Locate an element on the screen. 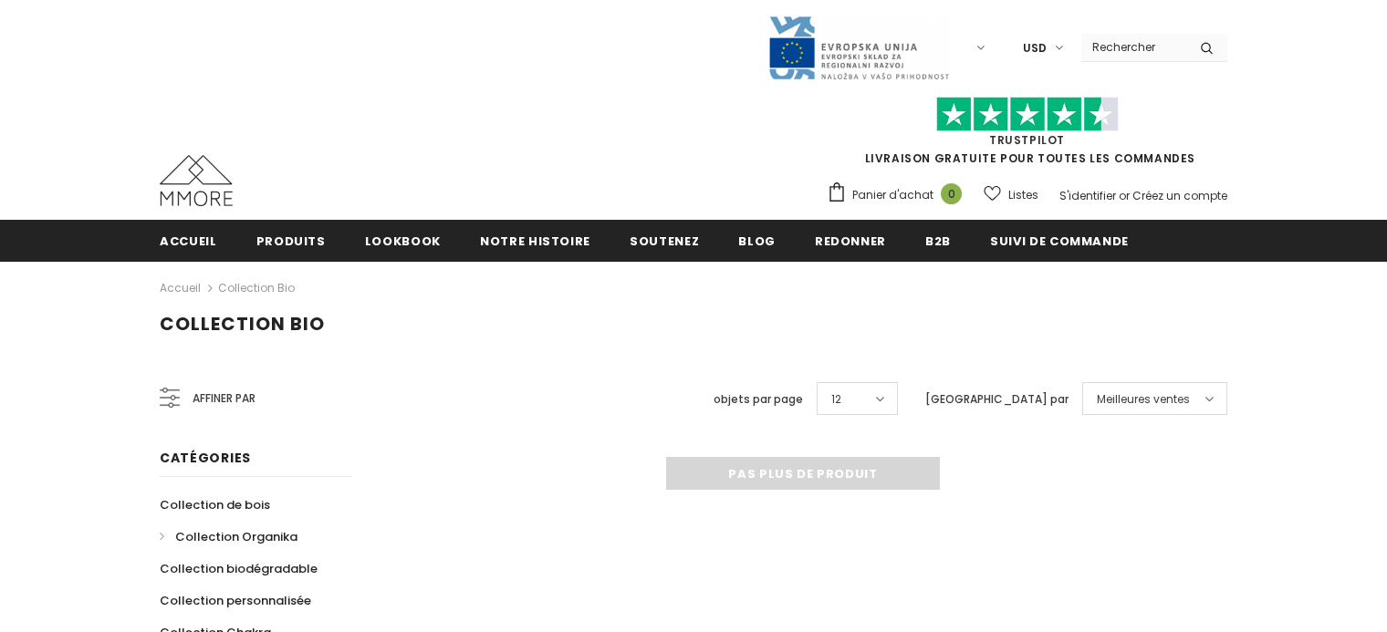  a: B2B is located at coordinates (938, 240).